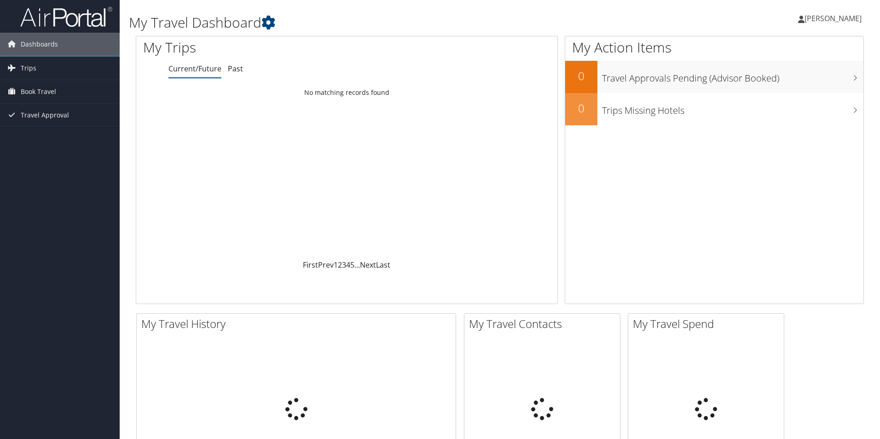 The height and width of the screenshot is (439, 880). What do you see at coordinates (298, 324) in the screenshot?
I see `h2: My Travel History` at bounding box center [298, 324].